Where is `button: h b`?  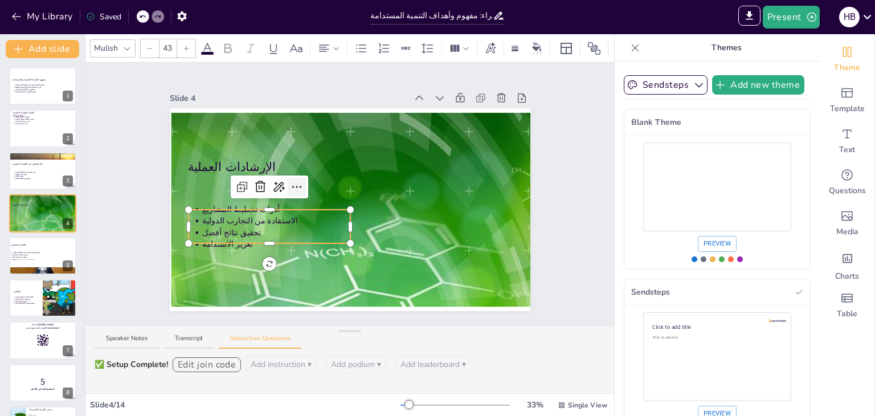 button: h b is located at coordinates (849, 17).